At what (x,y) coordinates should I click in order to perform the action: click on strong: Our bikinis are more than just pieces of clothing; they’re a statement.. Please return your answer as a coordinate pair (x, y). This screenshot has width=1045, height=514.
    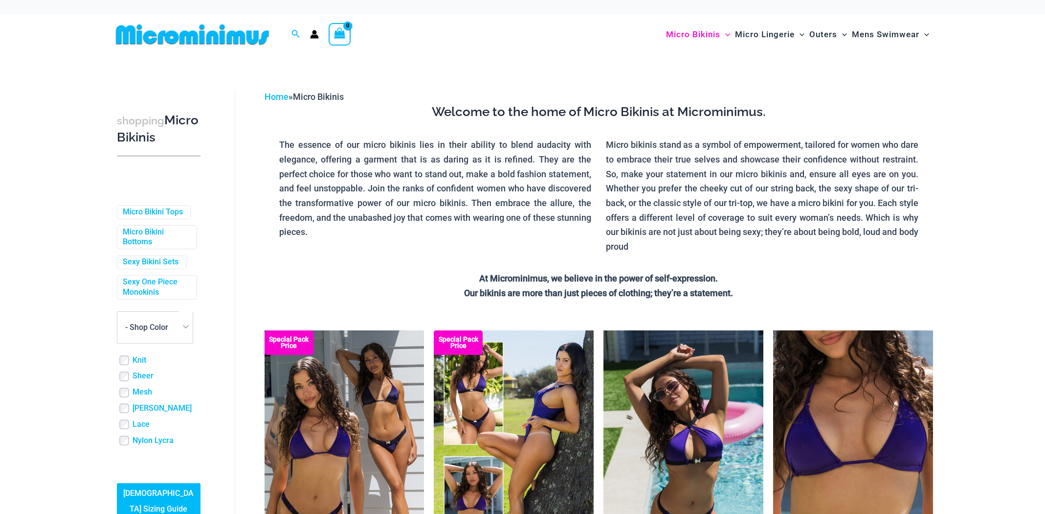
    Looking at the image, I should click on (599, 293).